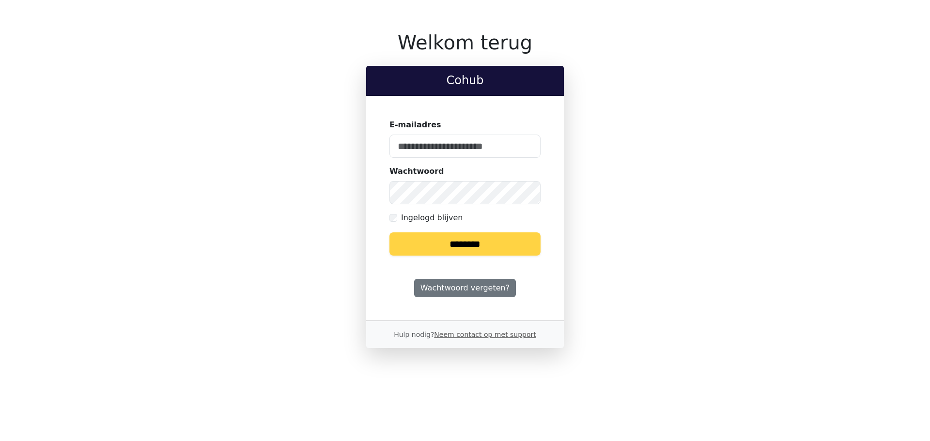 This screenshot has height=441, width=930. I want to click on a: Neem contact op met support, so click(485, 335).